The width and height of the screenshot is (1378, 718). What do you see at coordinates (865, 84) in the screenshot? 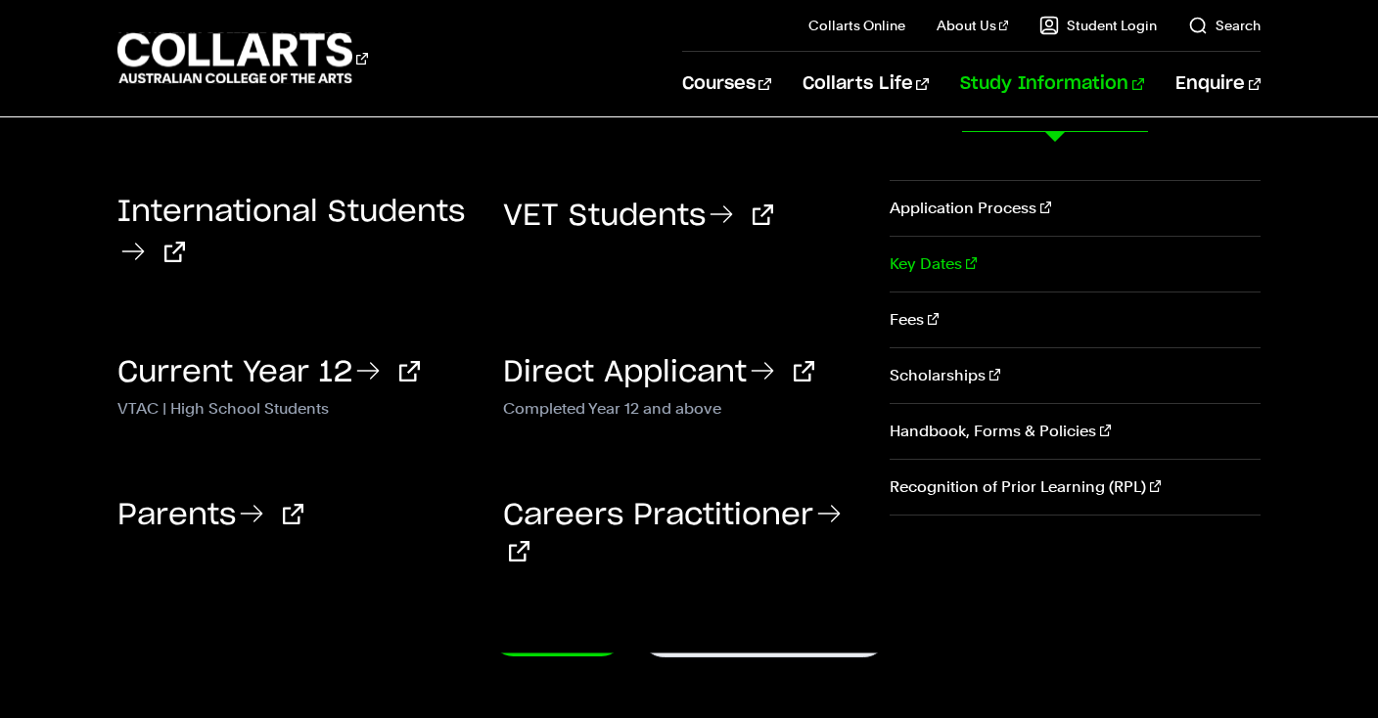
I see `a: Collarts Life` at bounding box center [865, 84].